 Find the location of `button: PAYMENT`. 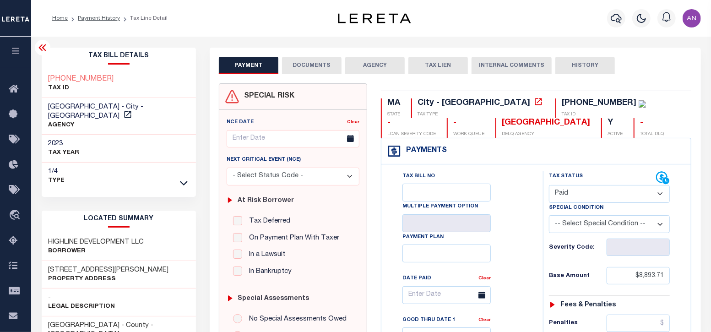

button: PAYMENT is located at coordinates (249, 65).